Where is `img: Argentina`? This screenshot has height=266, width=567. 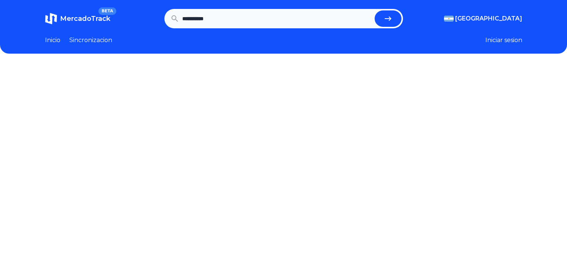 img: Argentina is located at coordinates (449, 19).